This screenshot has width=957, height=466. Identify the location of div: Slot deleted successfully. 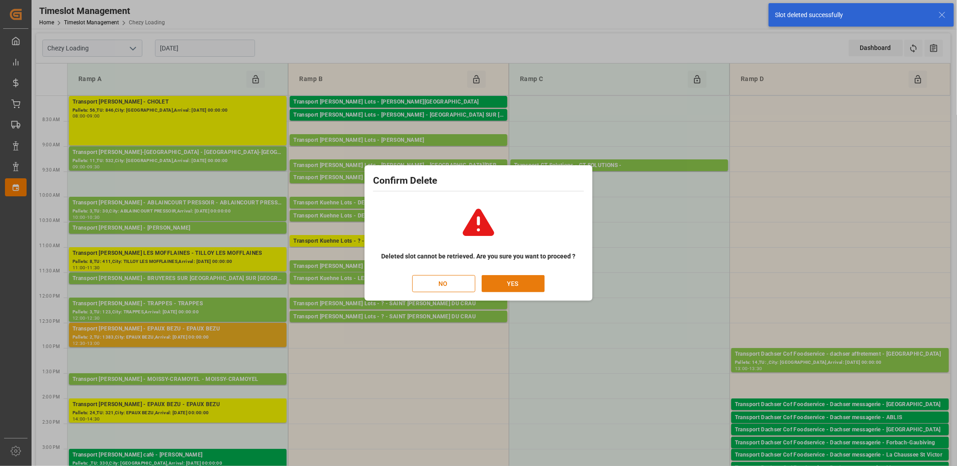
(852, 15).